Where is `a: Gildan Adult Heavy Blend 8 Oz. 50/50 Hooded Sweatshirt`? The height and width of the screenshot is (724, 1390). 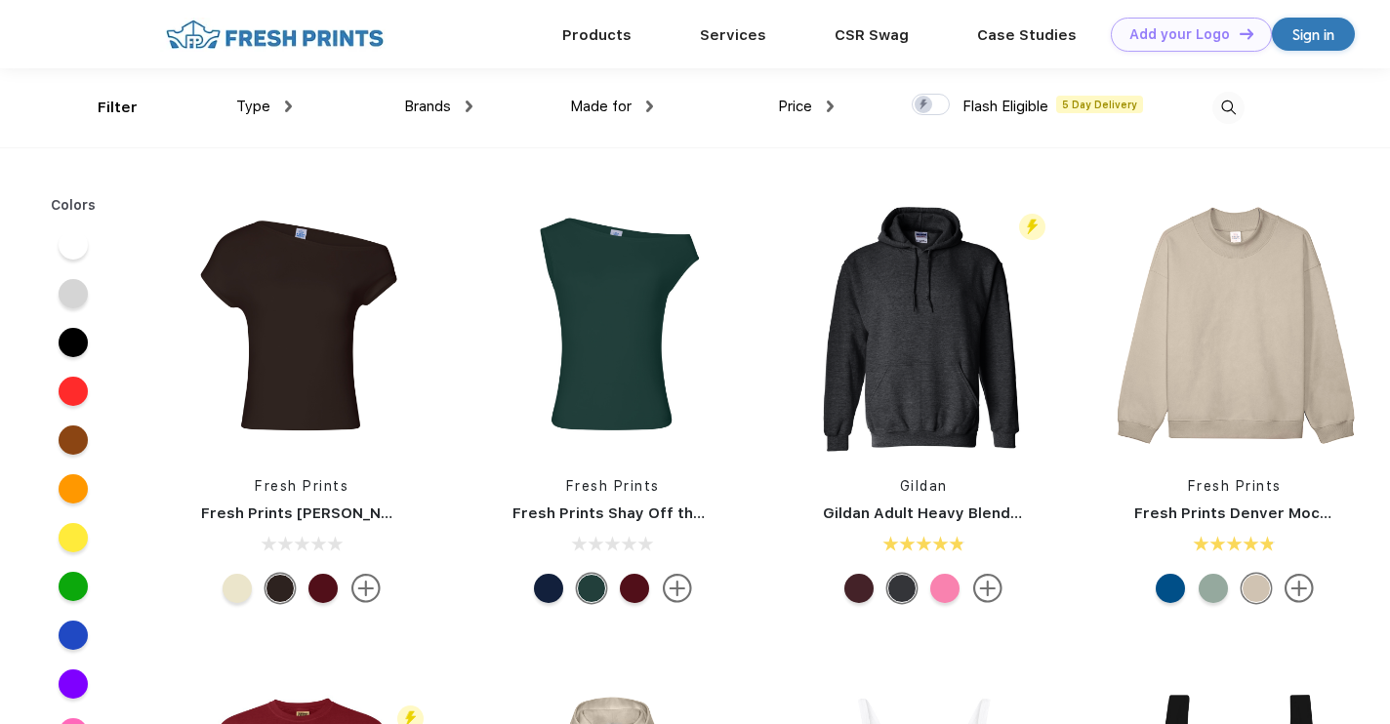 a: Gildan Adult Heavy Blend 8 Oz. 50/50 Hooded Sweatshirt is located at coordinates (1036, 514).